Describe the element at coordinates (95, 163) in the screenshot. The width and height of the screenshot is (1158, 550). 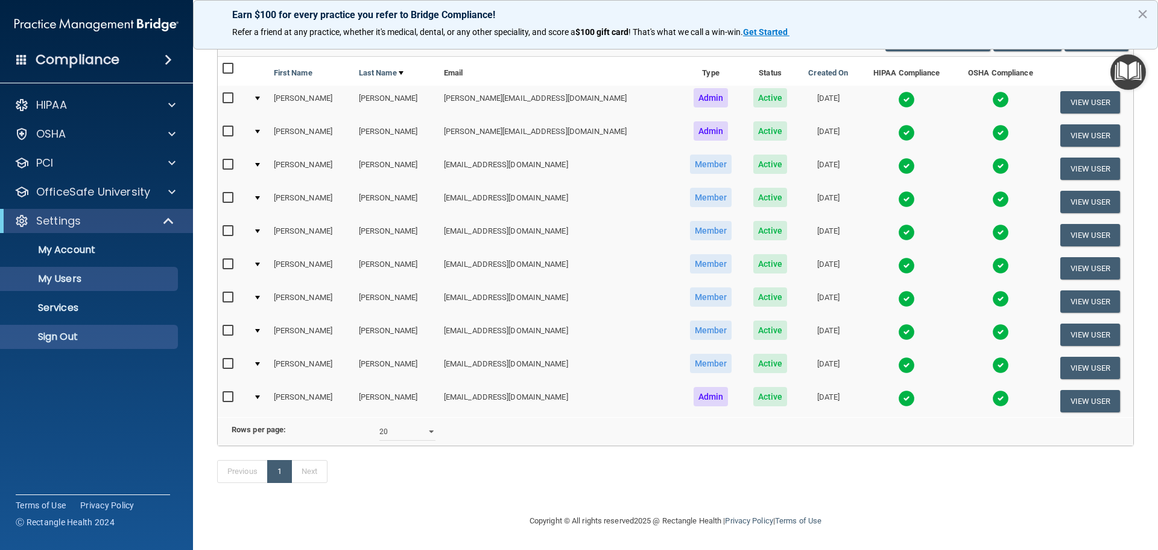
I see `a: PCI` at that location.